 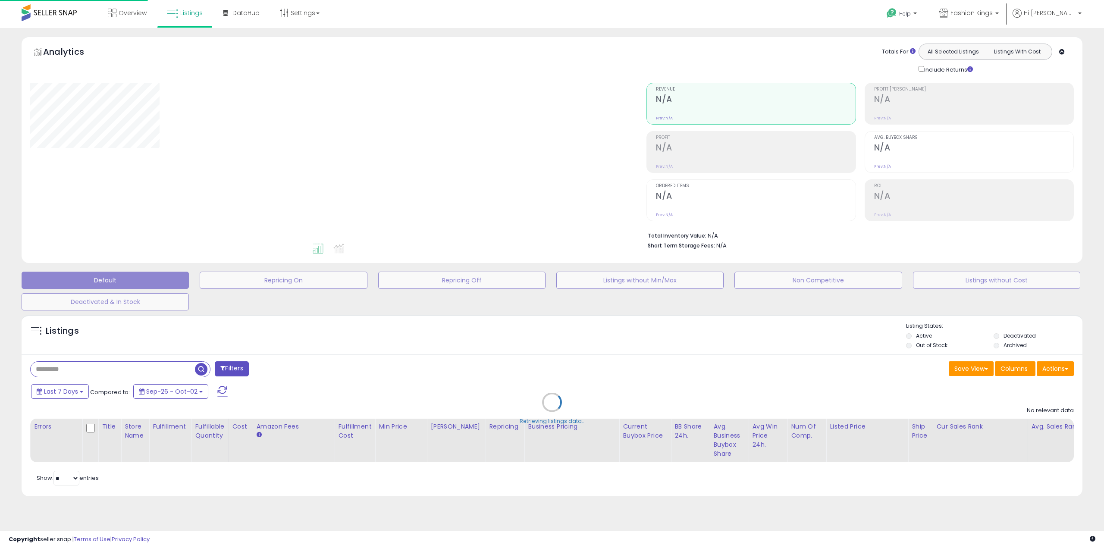 What do you see at coordinates (972, 13) in the screenshot?
I see `span: Fashion Kings` at bounding box center [972, 13].